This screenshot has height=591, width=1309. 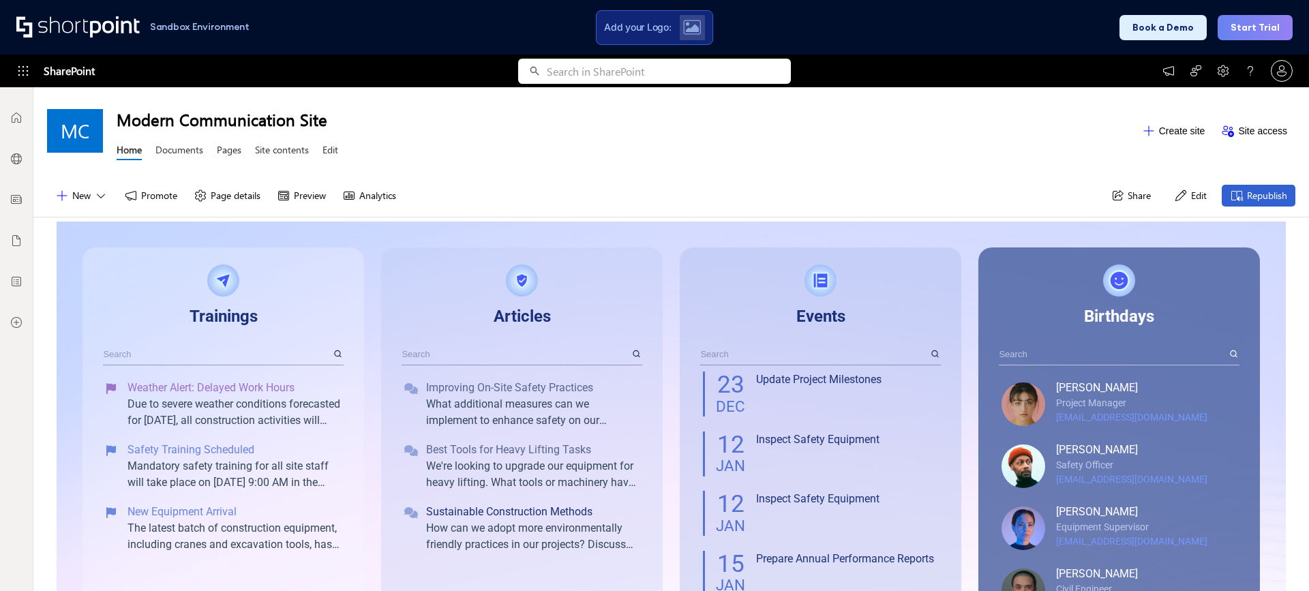 I want to click on button: Book a Demo, so click(x=1163, y=27).